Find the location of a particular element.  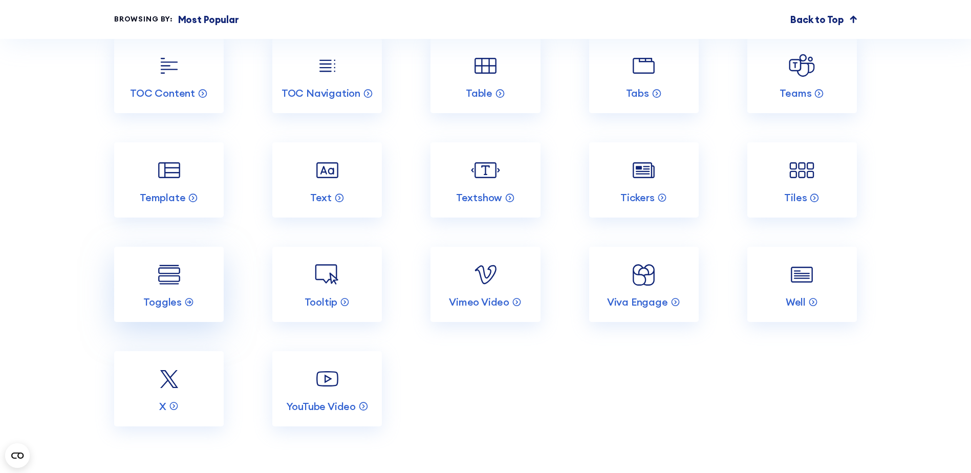

img: Text is located at coordinates (327, 170).